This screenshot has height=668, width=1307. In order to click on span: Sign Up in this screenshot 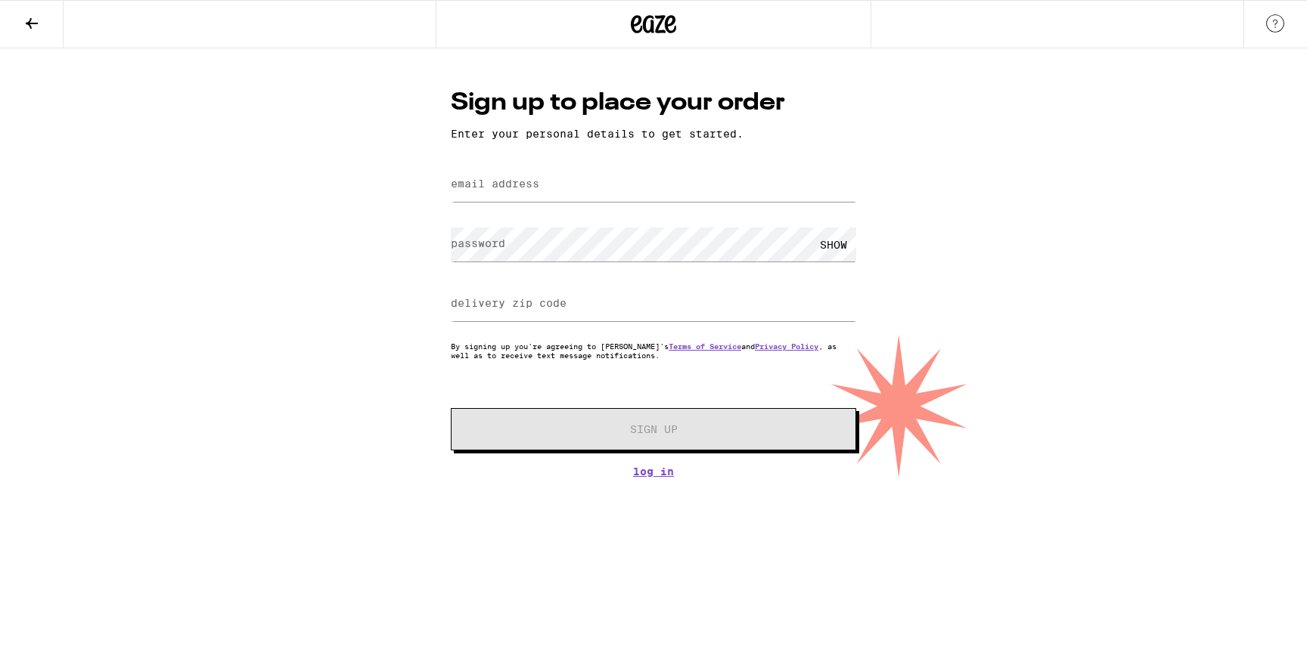, I will do `click(653, 429)`.